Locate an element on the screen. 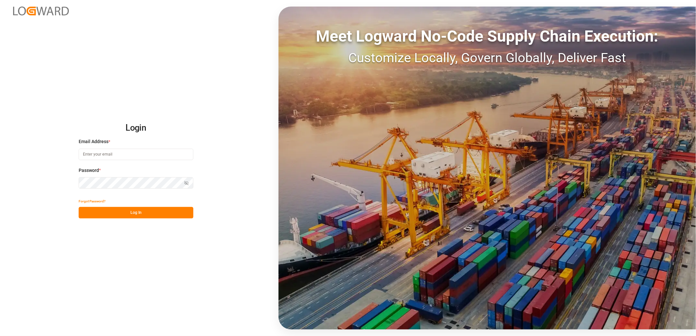  button: Forgot Password? is located at coordinates (92, 201).